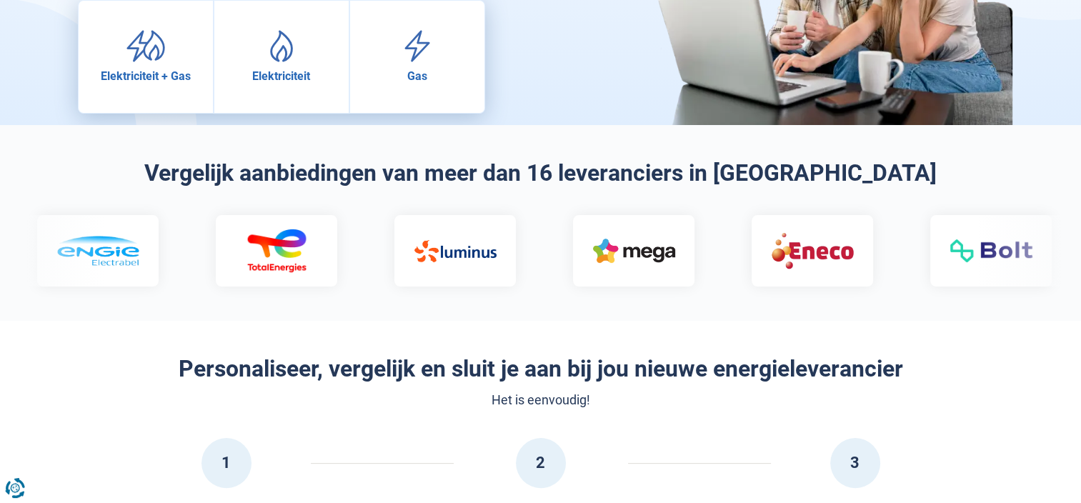 Image resolution: width=1081 pixels, height=503 pixels. What do you see at coordinates (94, 251) in the screenshot?
I see `img: Engie electrabel` at bounding box center [94, 251].